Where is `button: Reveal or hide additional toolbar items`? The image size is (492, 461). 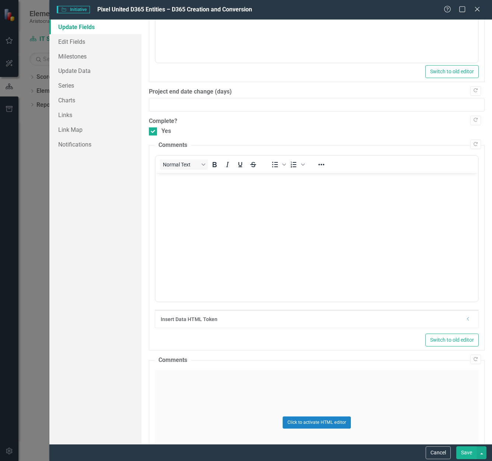
button: Reveal or hide additional toolbar items is located at coordinates (321, 165).